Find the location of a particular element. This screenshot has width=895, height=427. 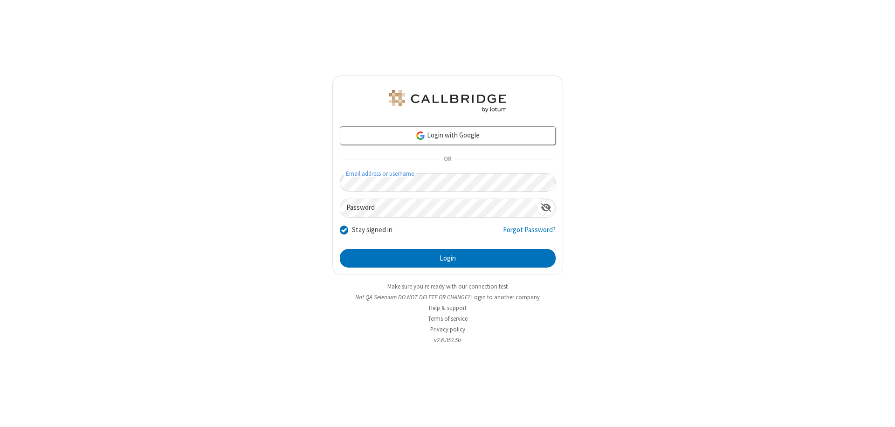

a: Forgot Password? is located at coordinates (529, 234).